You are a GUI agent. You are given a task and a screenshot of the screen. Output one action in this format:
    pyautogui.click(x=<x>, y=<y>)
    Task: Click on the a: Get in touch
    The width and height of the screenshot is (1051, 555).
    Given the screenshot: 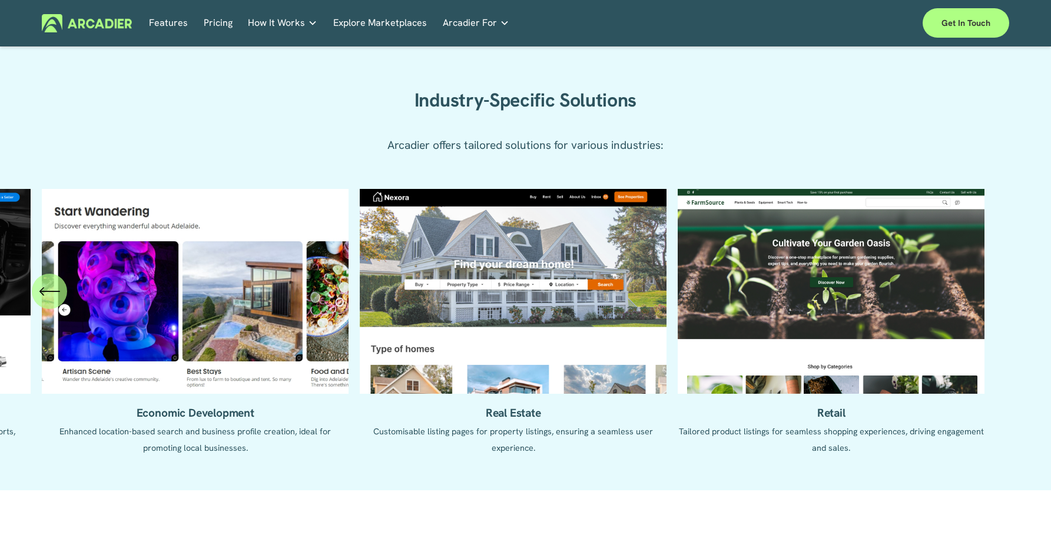 What is the action you would take?
    pyautogui.click(x=965, y=23)
    